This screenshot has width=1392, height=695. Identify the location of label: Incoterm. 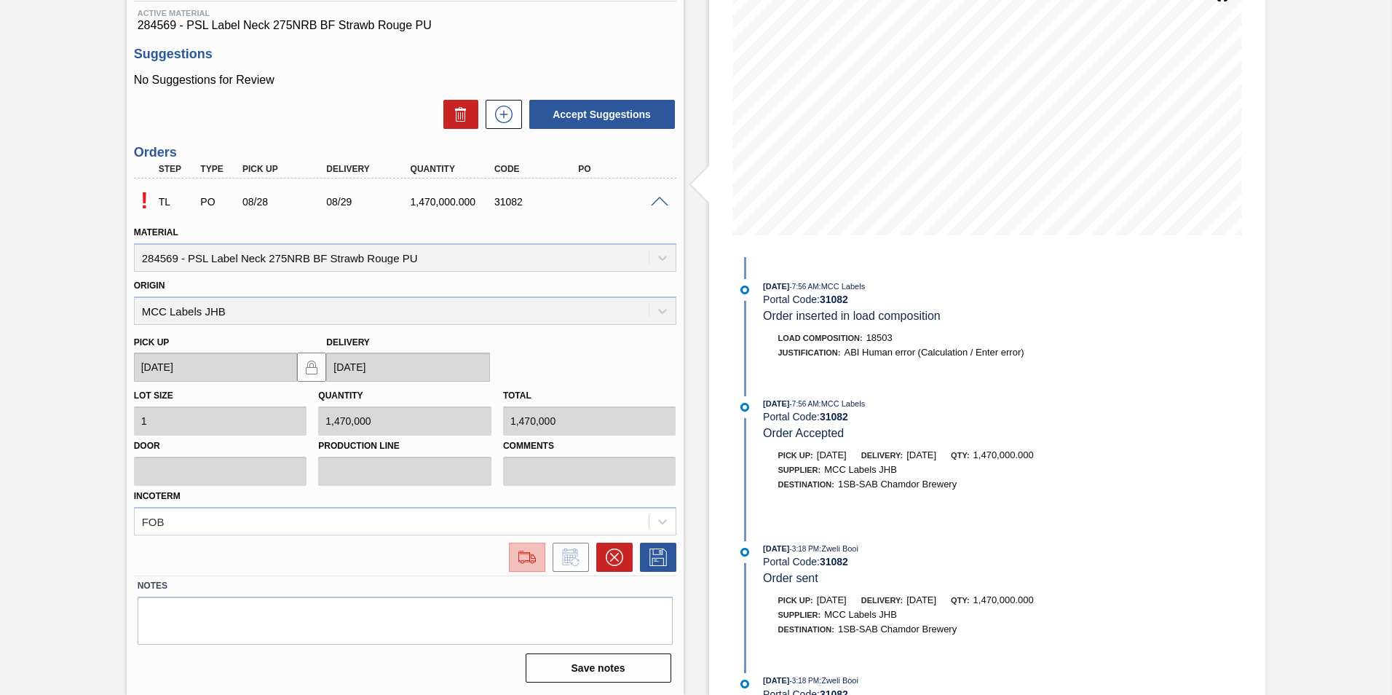
(157, 496).